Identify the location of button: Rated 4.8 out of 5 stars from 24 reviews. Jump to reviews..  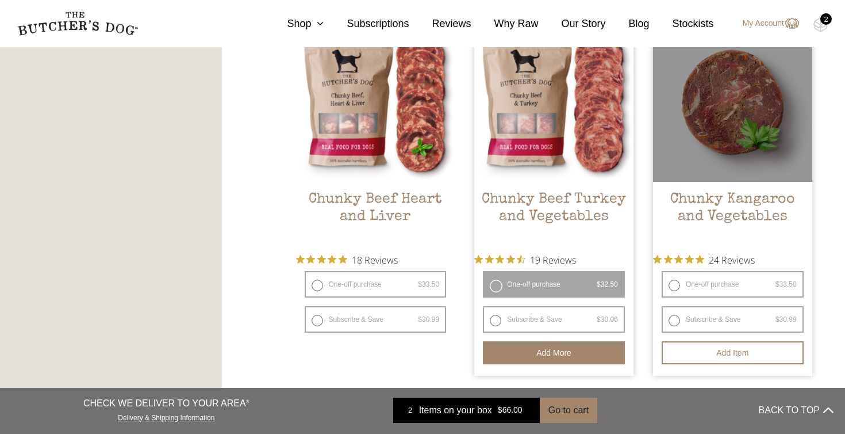
(704, 259).